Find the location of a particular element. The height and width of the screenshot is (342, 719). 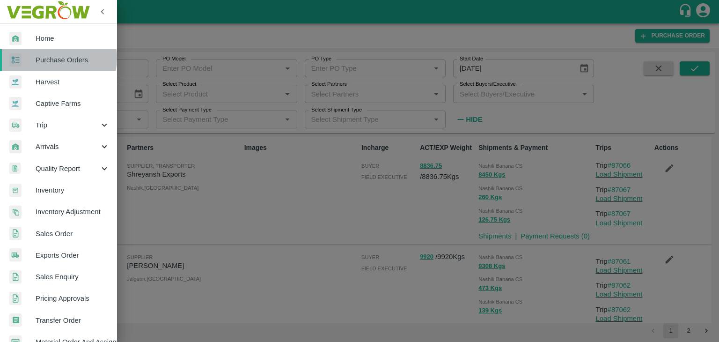

img: reciept is located at coordinates (15, 60).